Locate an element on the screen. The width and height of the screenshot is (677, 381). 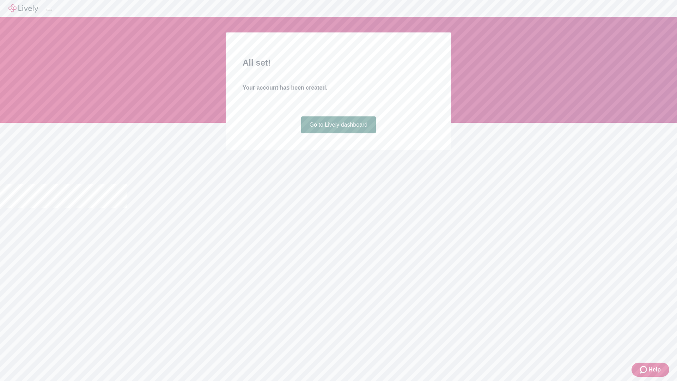
span: Help is located at coordinates (655, 370).